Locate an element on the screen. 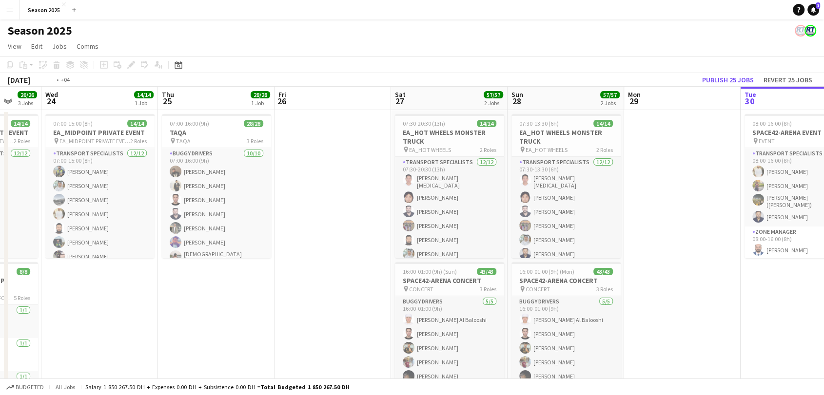  a: Jobs is located at coordinates (59, 46).